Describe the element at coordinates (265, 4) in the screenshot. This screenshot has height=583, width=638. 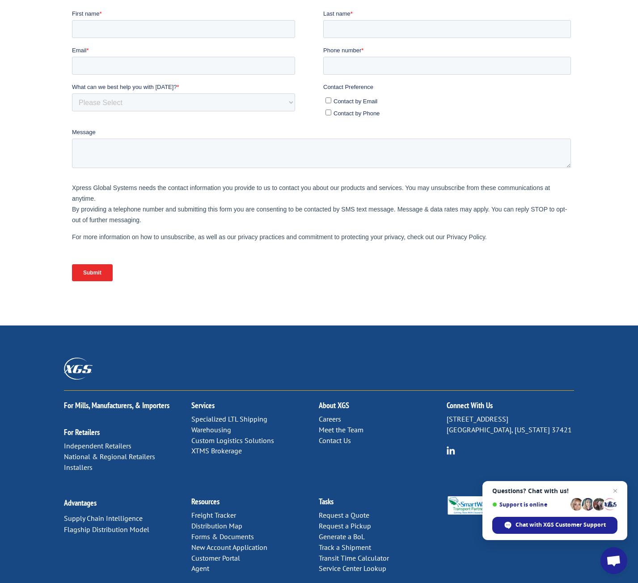
I see `span: Last name` at that location.